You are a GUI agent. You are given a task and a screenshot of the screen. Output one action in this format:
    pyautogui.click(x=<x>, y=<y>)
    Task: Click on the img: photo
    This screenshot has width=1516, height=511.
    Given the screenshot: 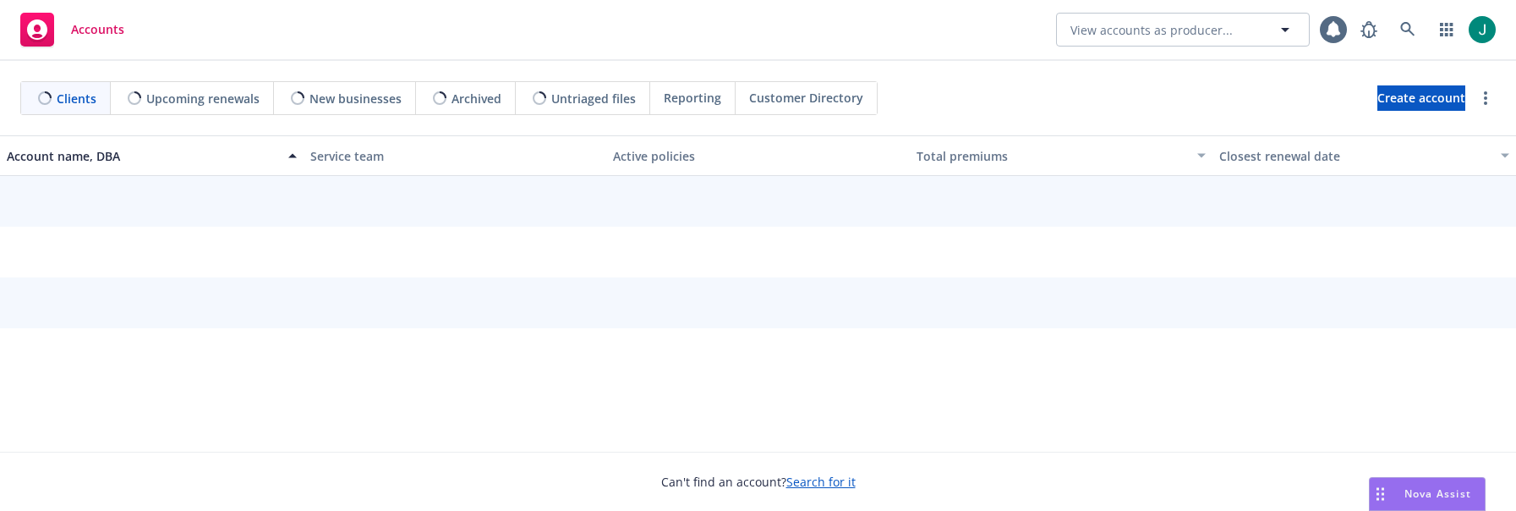 What is the action you would take?
    pyautogui.click(x=1482, y=30)
    